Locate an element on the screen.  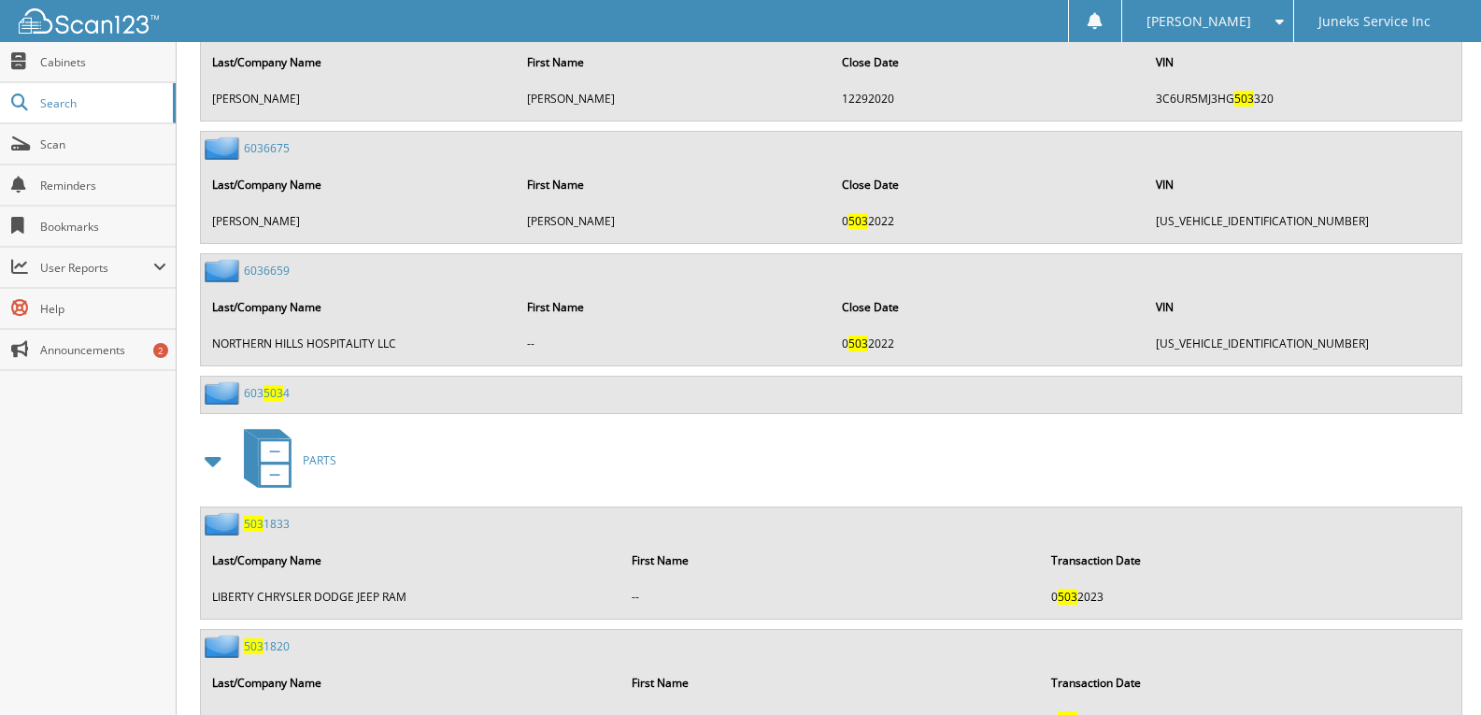
a: PARTS is located at coordinates (284, 460).